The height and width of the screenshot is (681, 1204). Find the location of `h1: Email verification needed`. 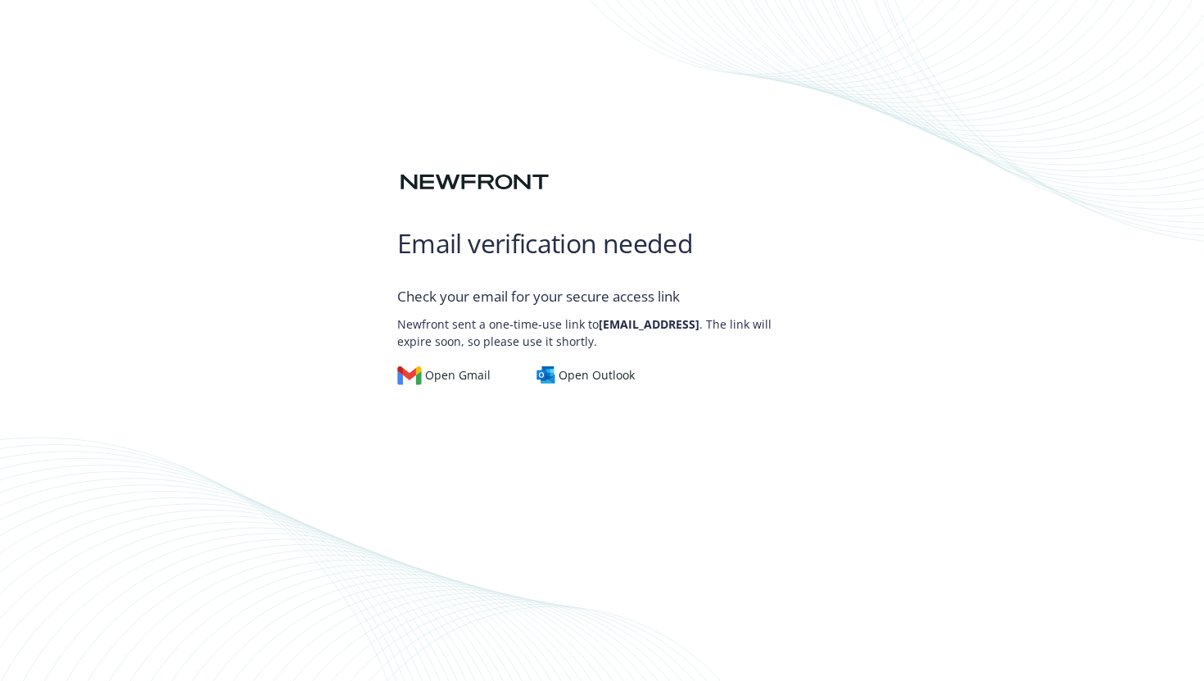

h1: Email verification needed is located at coordinates (602, 243).